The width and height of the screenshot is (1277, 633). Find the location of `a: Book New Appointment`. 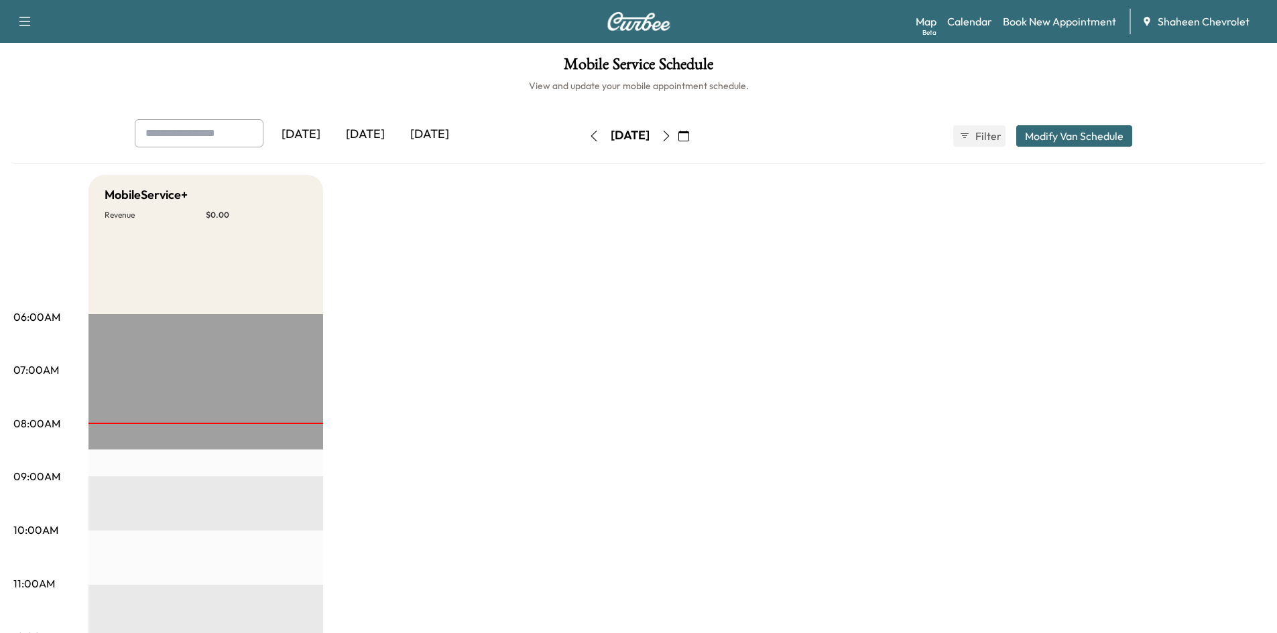

a: Book New Appointment is located at coordinates (1059, 21).